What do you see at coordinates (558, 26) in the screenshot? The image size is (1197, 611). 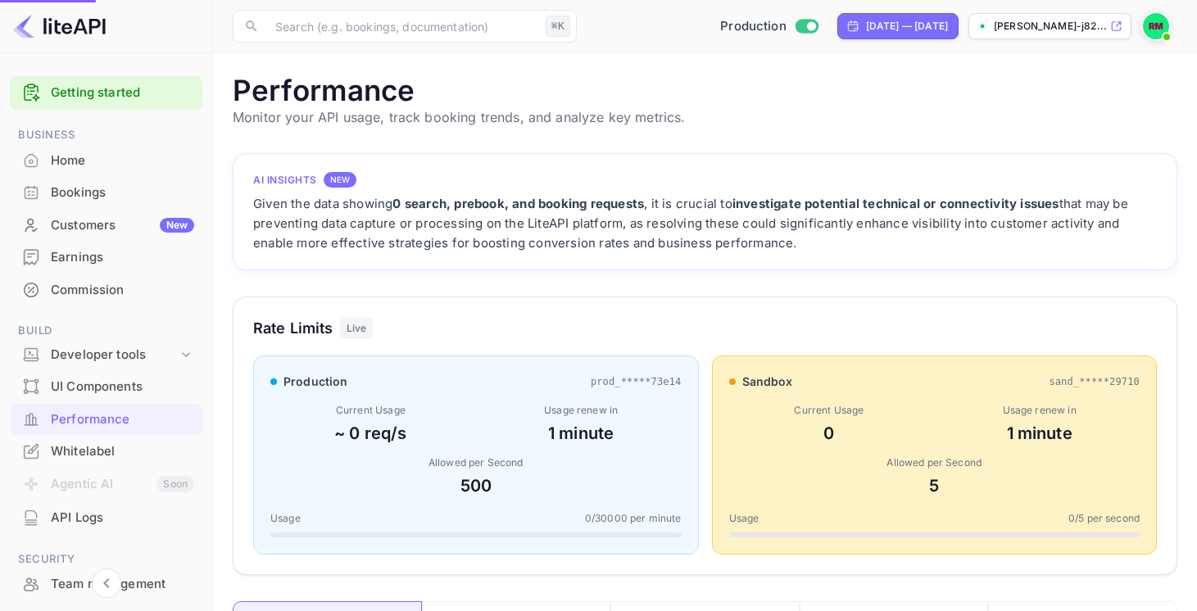 I see `div: ⌘K` at bounding box center [558, 26].